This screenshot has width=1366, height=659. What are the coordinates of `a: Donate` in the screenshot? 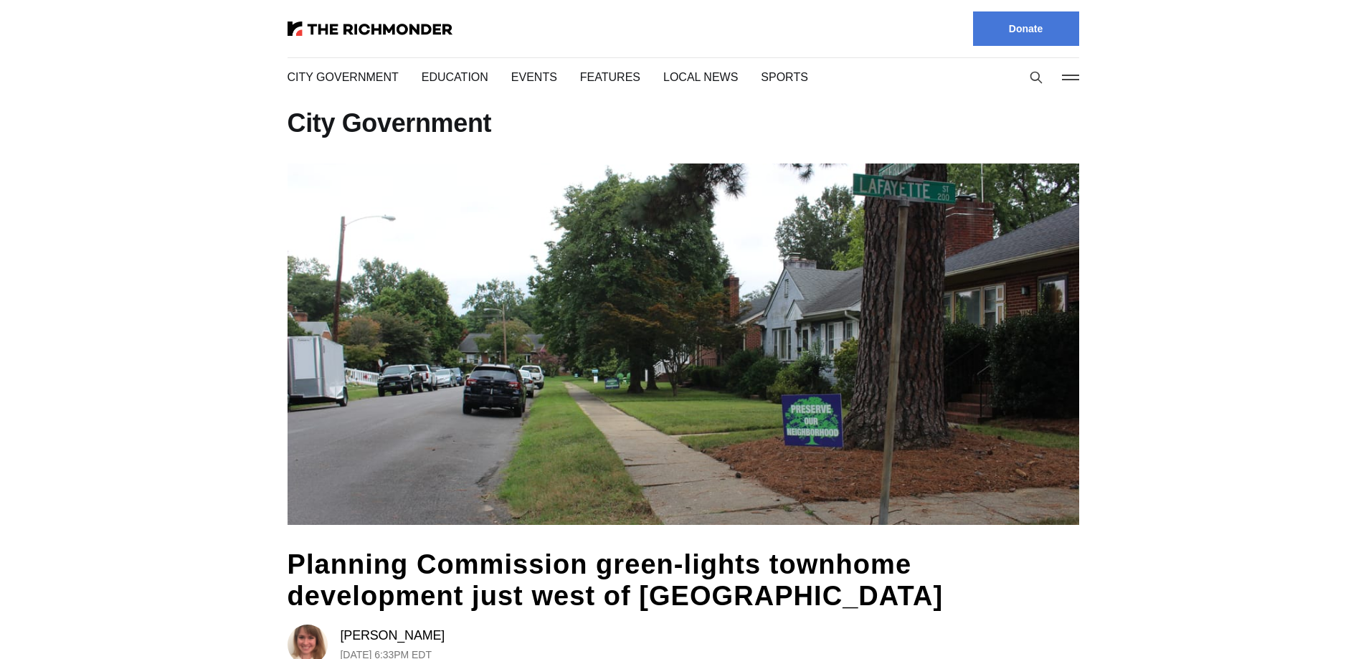 It's located at (1026, 29).